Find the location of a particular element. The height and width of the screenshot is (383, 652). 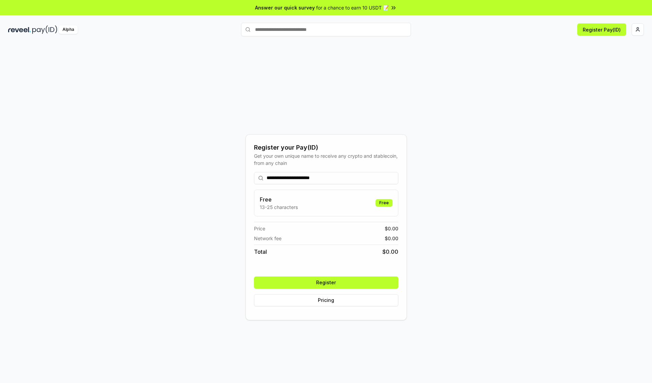

div: Free is located at coordinates (384, 203).